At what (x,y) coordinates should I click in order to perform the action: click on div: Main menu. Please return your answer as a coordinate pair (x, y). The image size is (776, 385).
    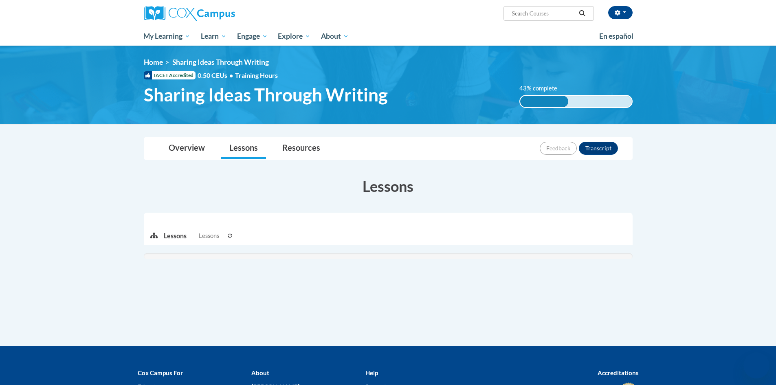
    Looking at the image, I should click on (388, 36).